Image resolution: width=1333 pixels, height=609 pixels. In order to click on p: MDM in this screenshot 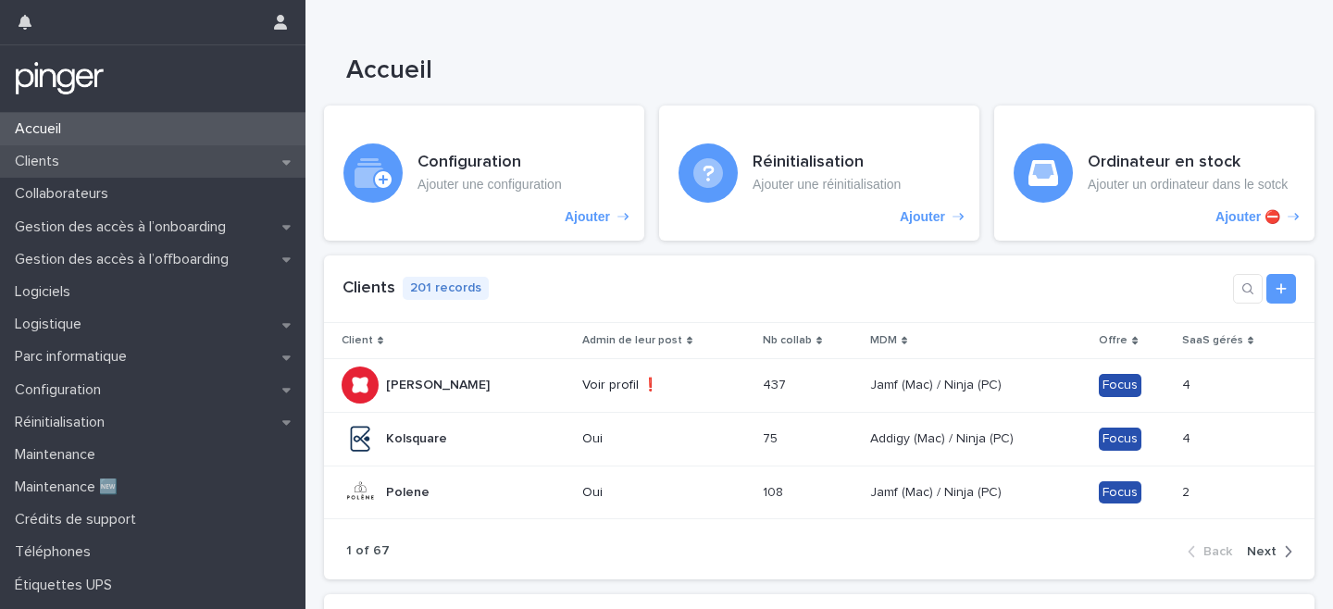, I will do `click(883, 341)`.